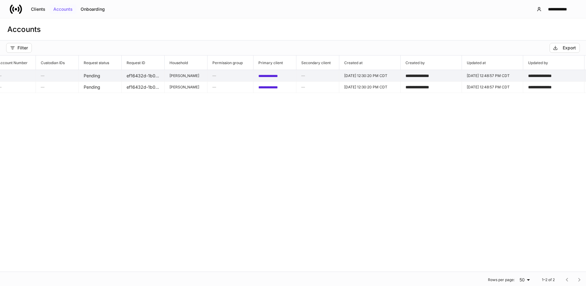  I want to click on span: Permission group, so click(230, 62).